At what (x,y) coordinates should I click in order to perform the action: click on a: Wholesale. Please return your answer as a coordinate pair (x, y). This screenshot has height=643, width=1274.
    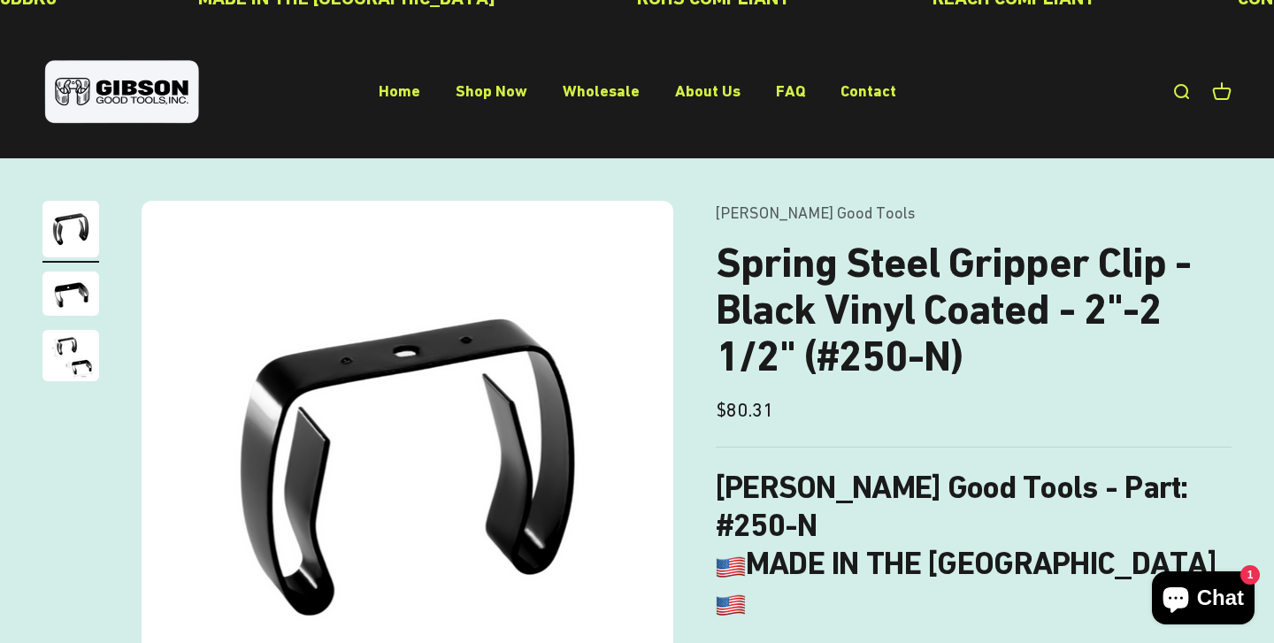
    Looking at the image, I should click on (601, 91).